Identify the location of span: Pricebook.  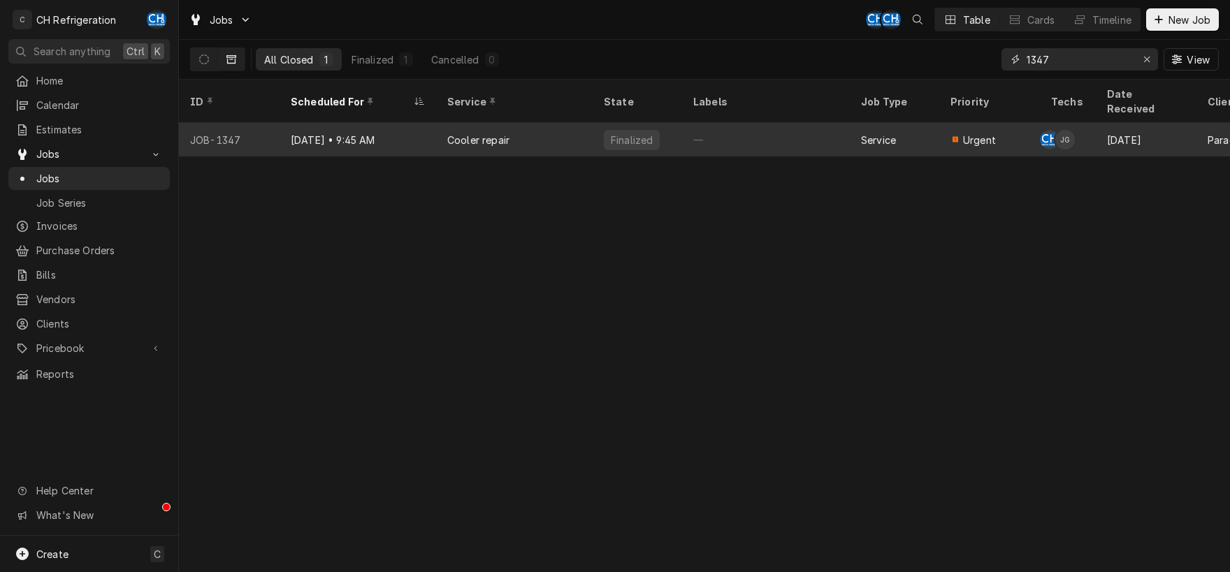
(89, 348).